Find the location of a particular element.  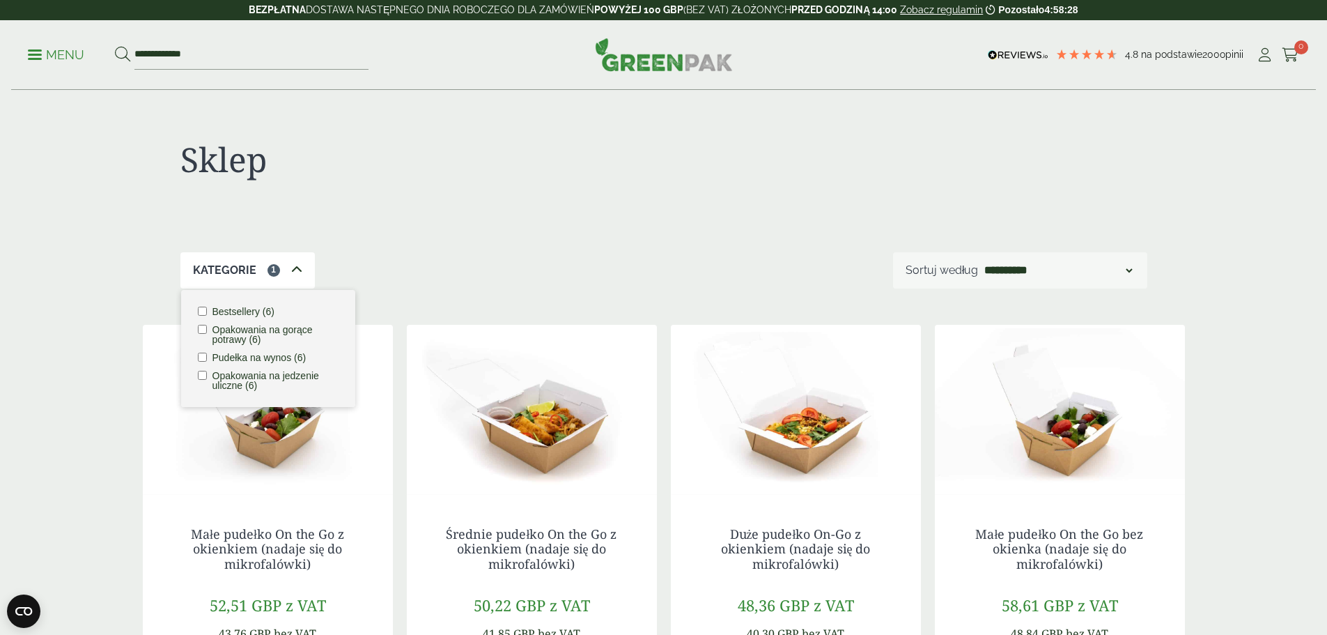

img: GreenPak Supplies is located at coordinates (664, 54).